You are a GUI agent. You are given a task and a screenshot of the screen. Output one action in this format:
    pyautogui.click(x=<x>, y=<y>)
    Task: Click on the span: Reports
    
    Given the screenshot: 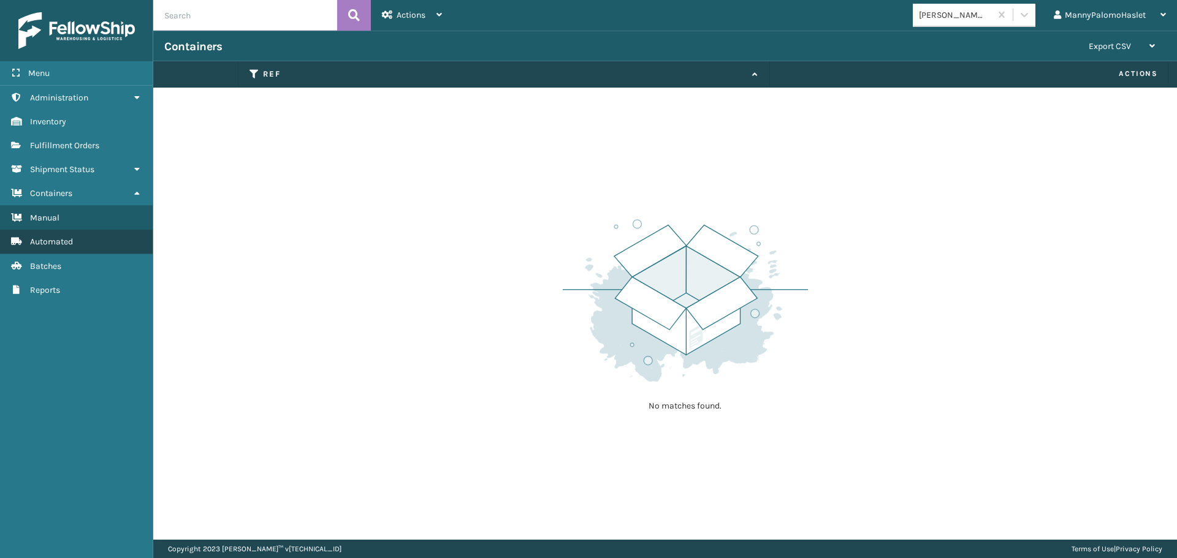 What is the action you would take?
    pyautogui.click(x=45, y=290)
    